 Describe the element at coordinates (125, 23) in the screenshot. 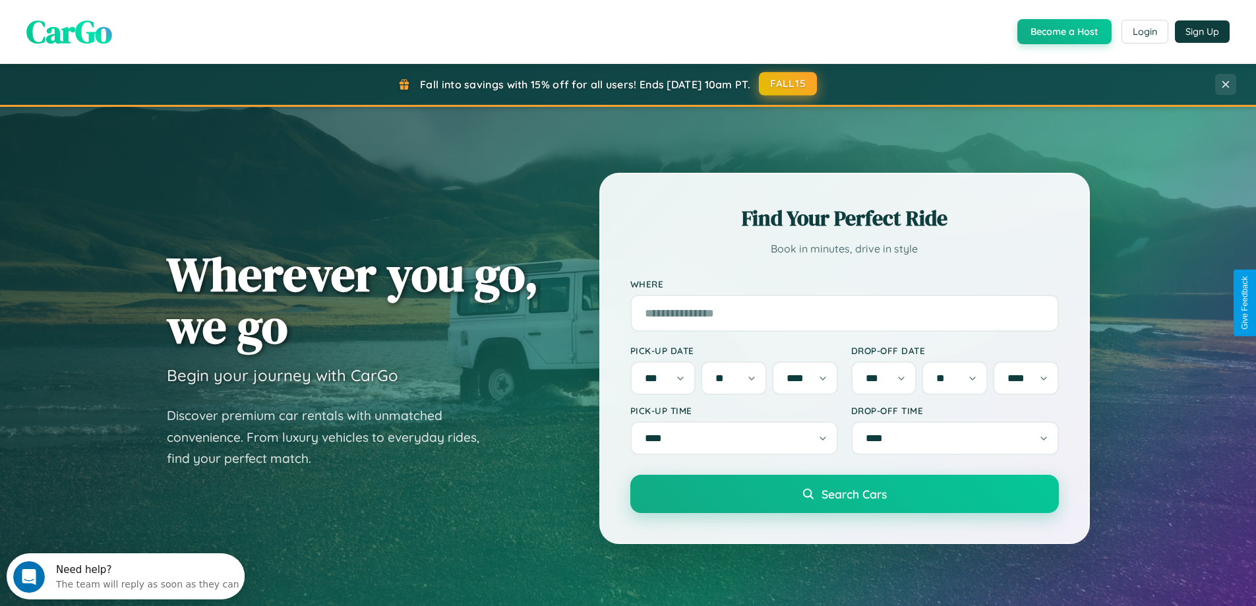

I see `div: Open Intercom Messenger` at that location.